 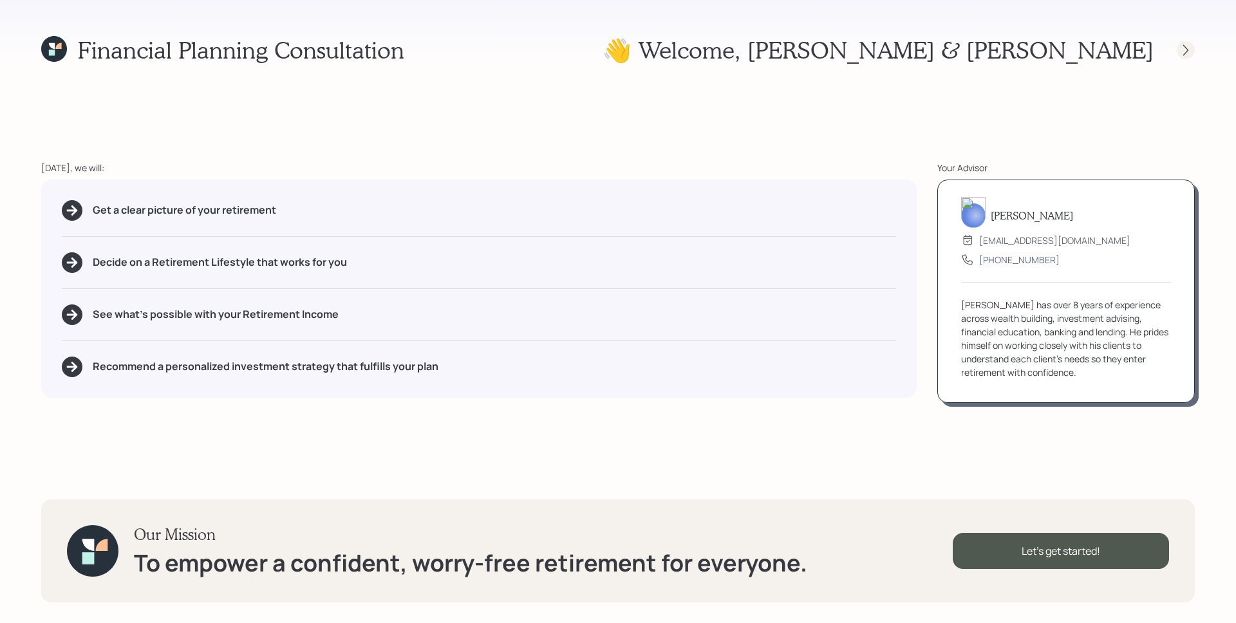 What do you see at coordinates (241, 50) in the screenshot?
I see `h1: Financial Planning Consultation` at bounding box center [241, 50].